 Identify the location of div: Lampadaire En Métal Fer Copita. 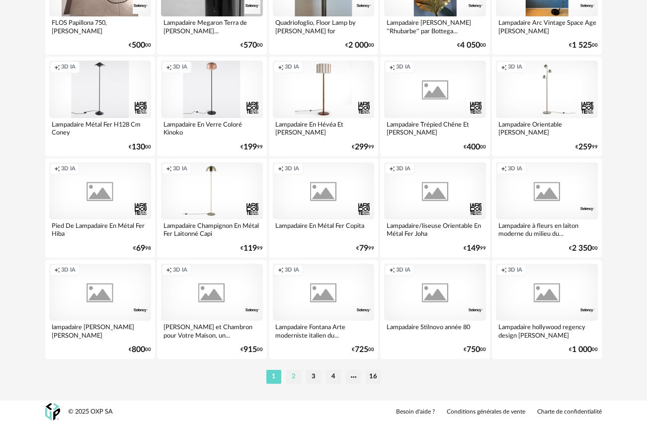
(323, 230).